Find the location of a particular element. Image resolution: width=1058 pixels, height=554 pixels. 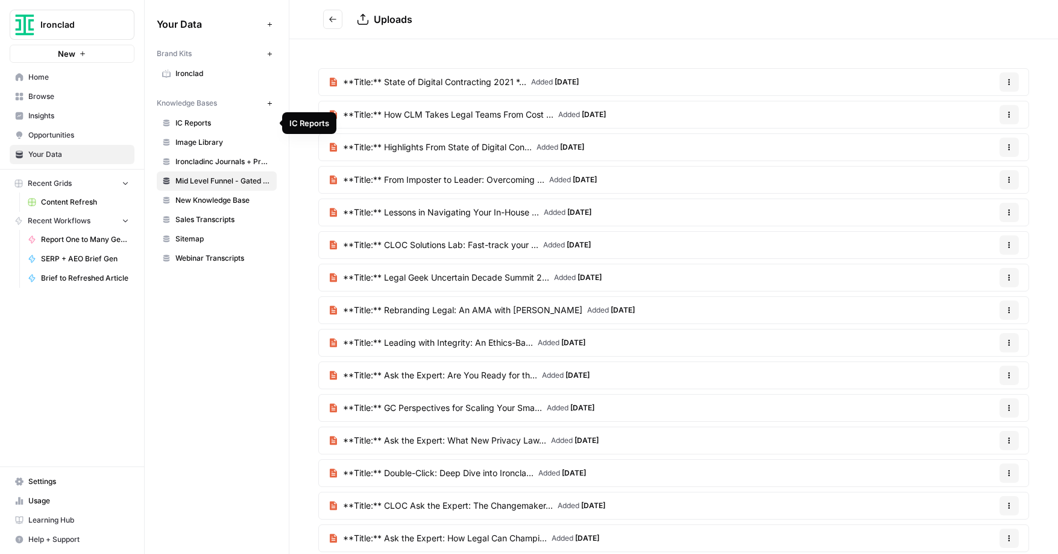

a: Image Library is located at coordinates (216, 142).